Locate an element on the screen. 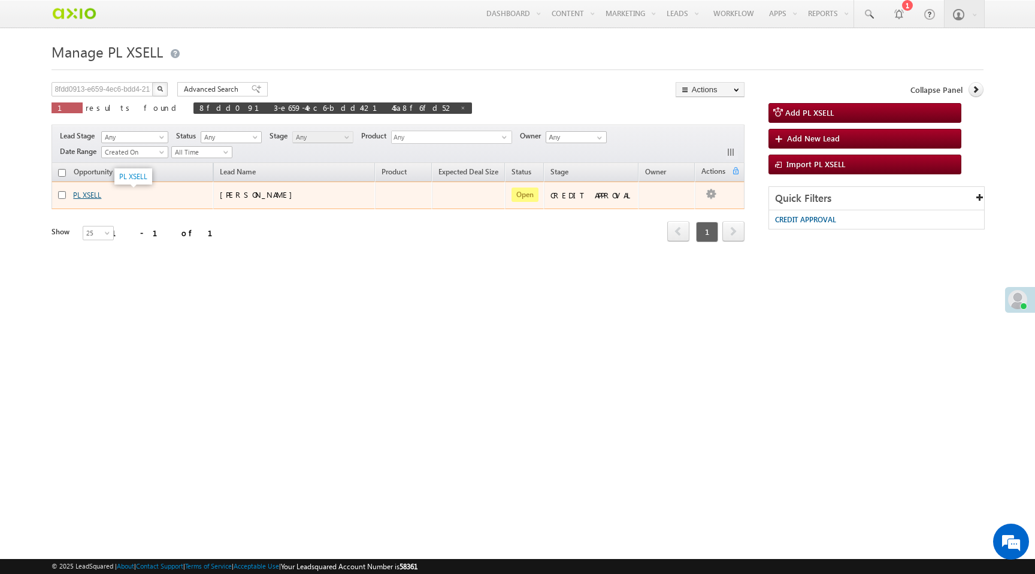  span: 8fdd0913-e659-4ec6-bdd4-2145a8f6fd52 is located at coordinates (326, 107).